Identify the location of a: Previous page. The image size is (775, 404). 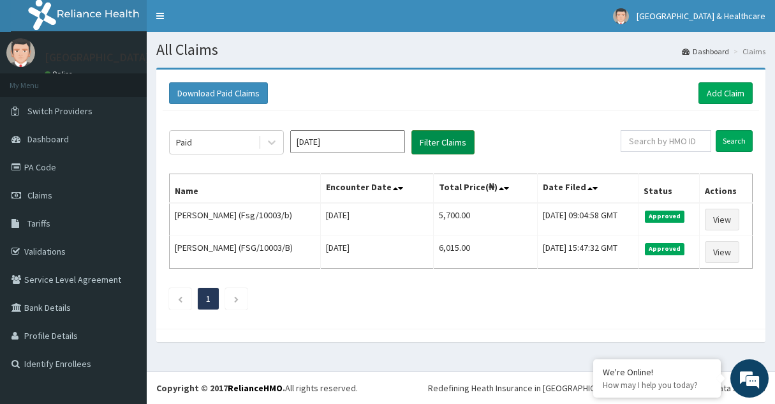
(180, 298).